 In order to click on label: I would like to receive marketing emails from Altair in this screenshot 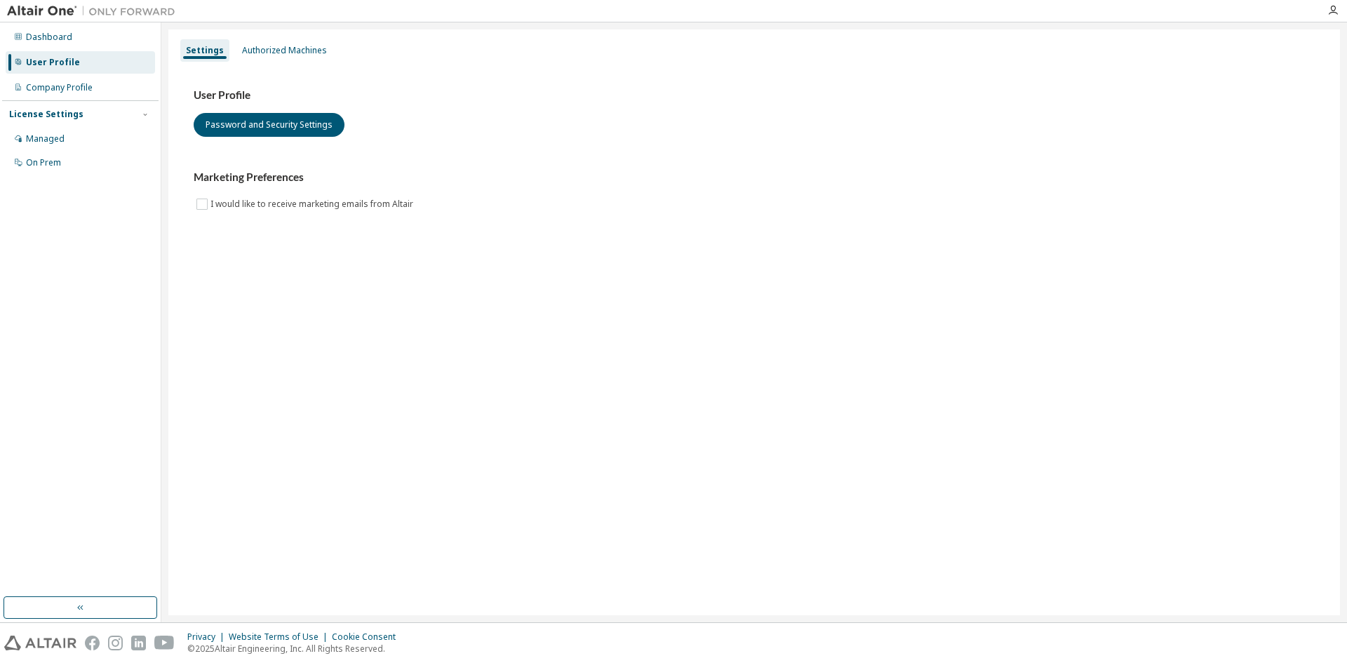, I will do `click(313, 204)`.